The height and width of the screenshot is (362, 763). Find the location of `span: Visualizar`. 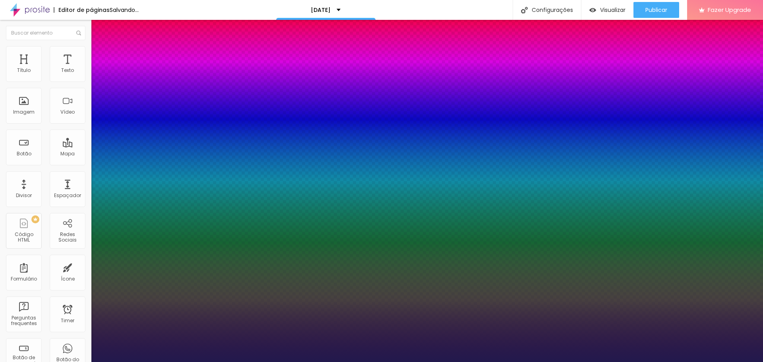

span: Visualizar is located at coordinates (613, 10).